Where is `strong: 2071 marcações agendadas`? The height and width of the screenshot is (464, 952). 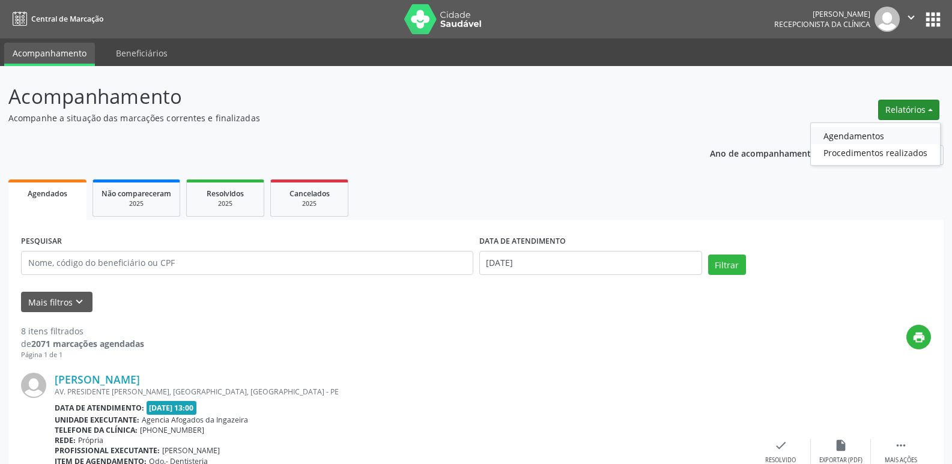
strong: 2071 marcações agendadas is located at coordinates (88, 344).